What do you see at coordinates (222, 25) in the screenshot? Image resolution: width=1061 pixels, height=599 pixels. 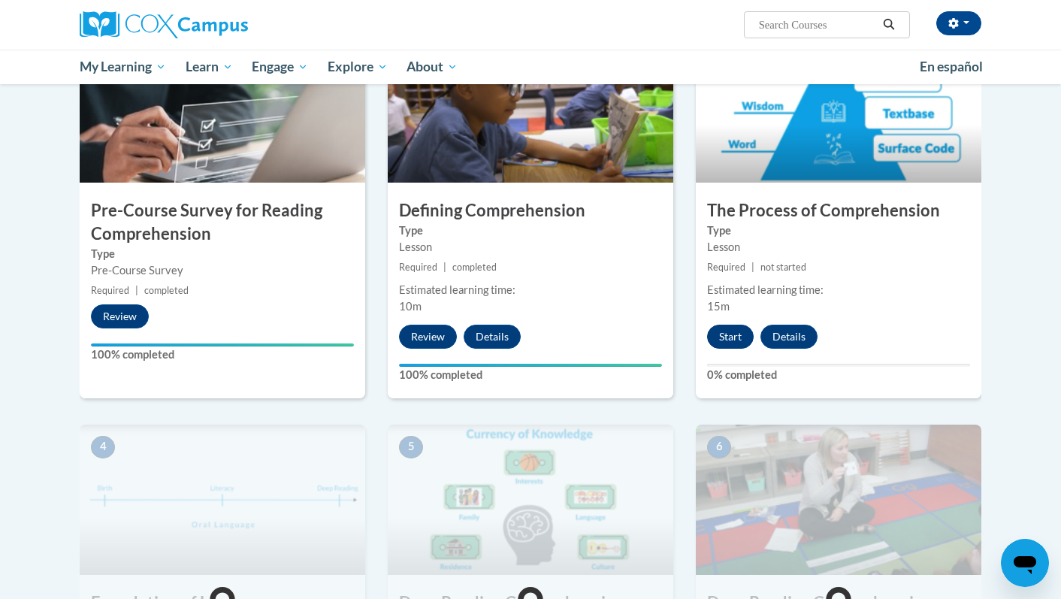 I see `a: Cox Campus` at bounding box center [222, 25].